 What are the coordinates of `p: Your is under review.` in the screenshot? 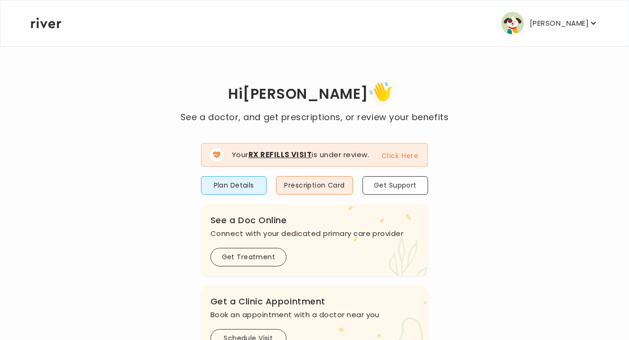 It's located at (300, 155).